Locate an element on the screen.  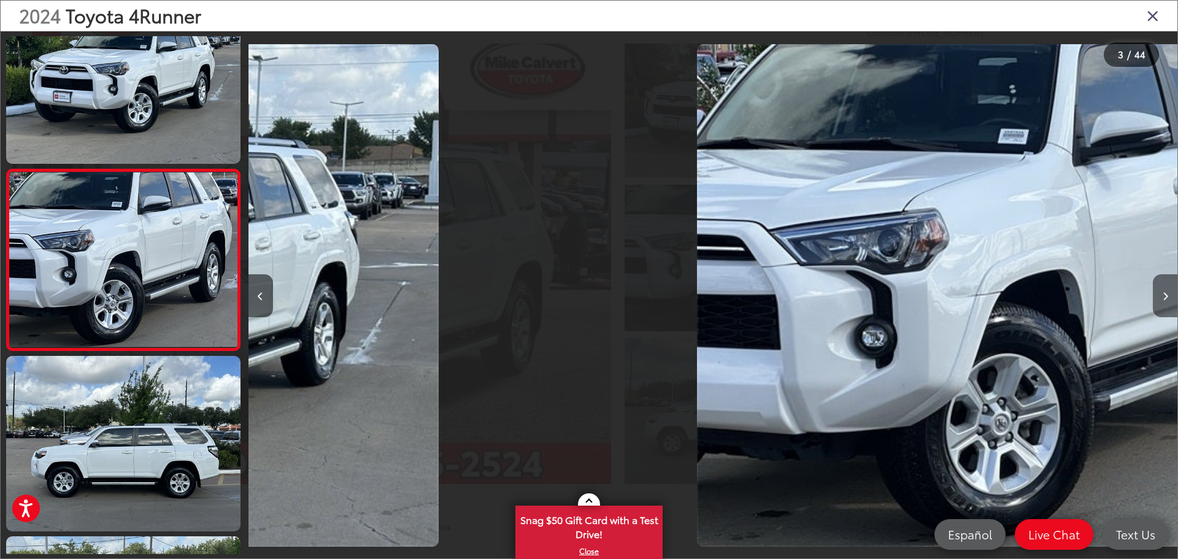
a: Español is located at coordinates (970, 534).